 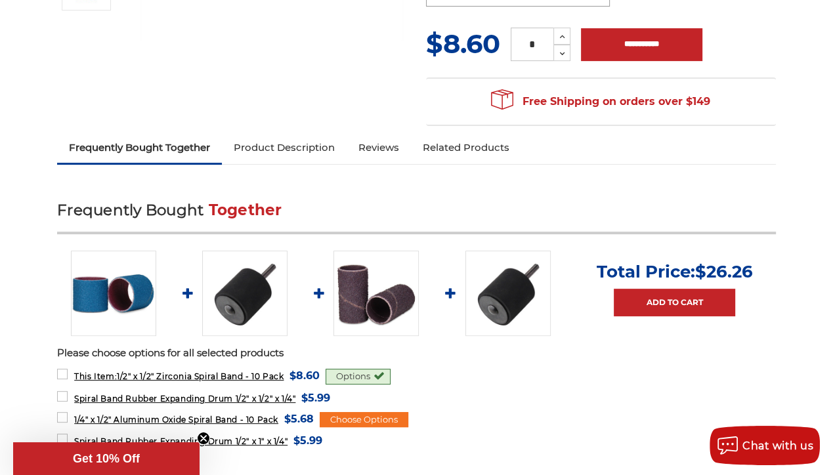 I want to click on div: Options, so click(x=358, y=377).